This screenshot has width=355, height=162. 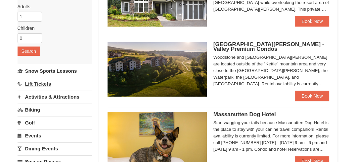 What do you see at coordinates (53, 28) in the screenshot?
I see `label: Children` at bounding box center [53, 28].